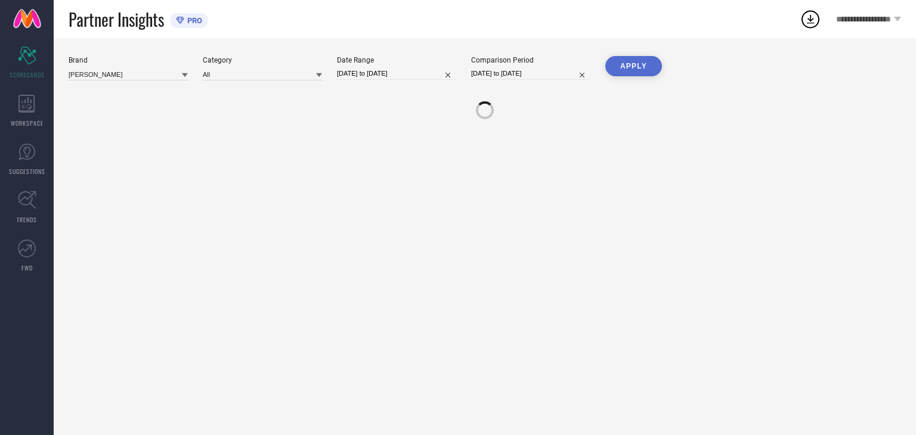  I want to click on span: SUGGESTIONS, so click(27, 171).